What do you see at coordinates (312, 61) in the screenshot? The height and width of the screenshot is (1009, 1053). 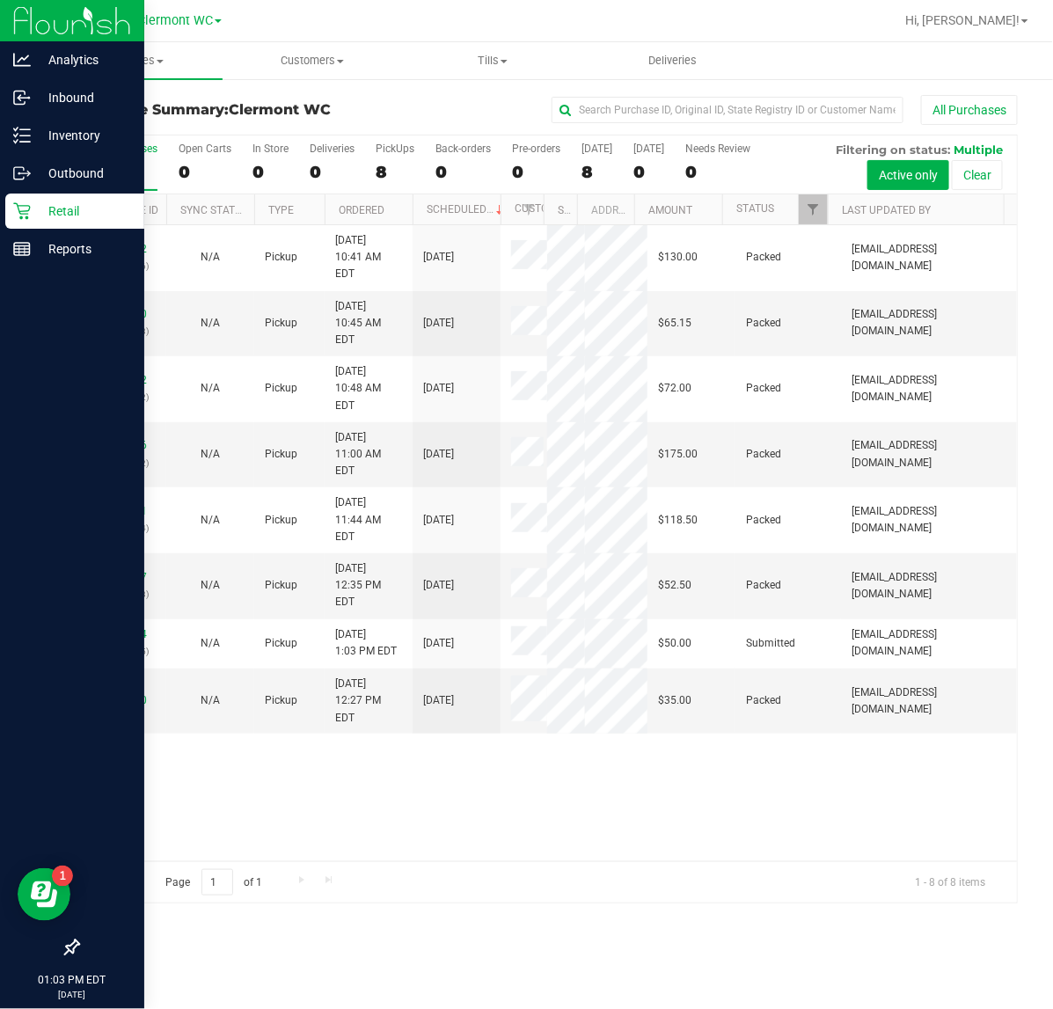 I see `a: Customers` at bounding box center [312, 61].